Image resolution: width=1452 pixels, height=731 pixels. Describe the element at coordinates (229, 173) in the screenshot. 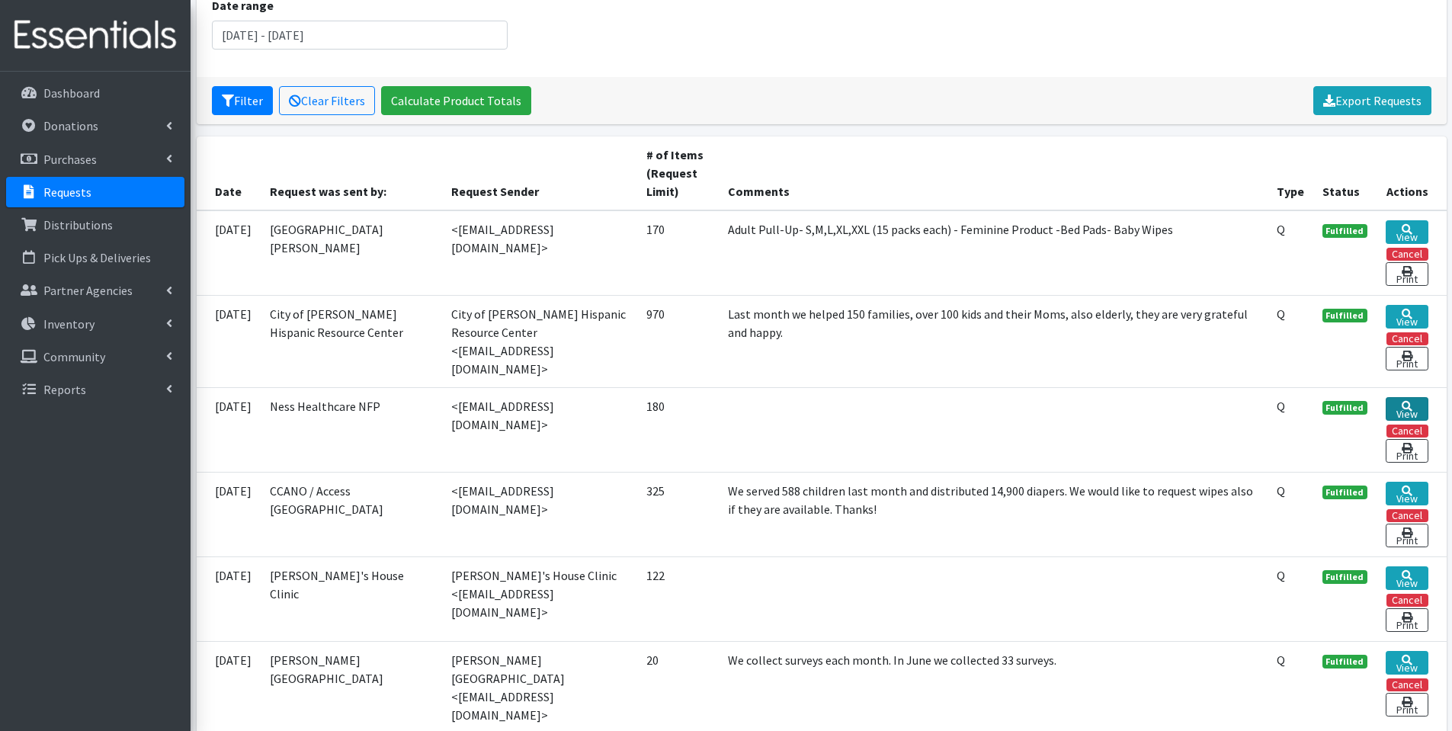

I see `th: Date` at that location.